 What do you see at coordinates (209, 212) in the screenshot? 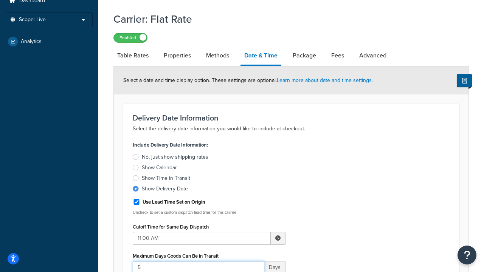
I see `p: Uncheck to set a custom dispatch lead time for this carrier` at bounding box center [209, 212].